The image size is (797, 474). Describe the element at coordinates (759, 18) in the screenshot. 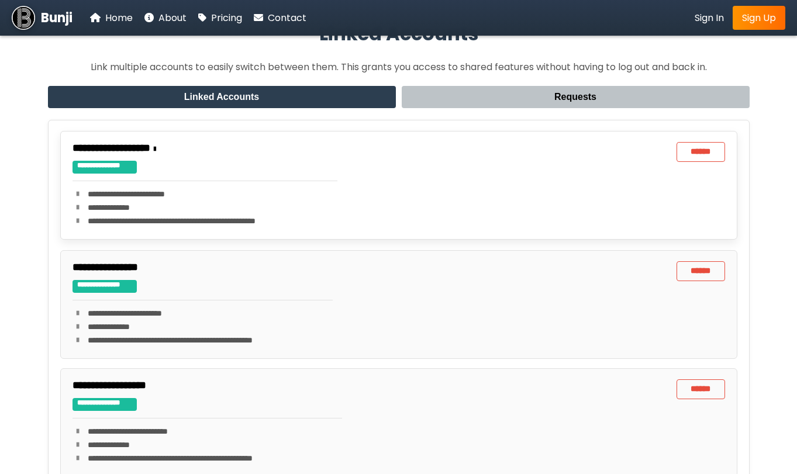

I see `a: Sign Up` at that location.